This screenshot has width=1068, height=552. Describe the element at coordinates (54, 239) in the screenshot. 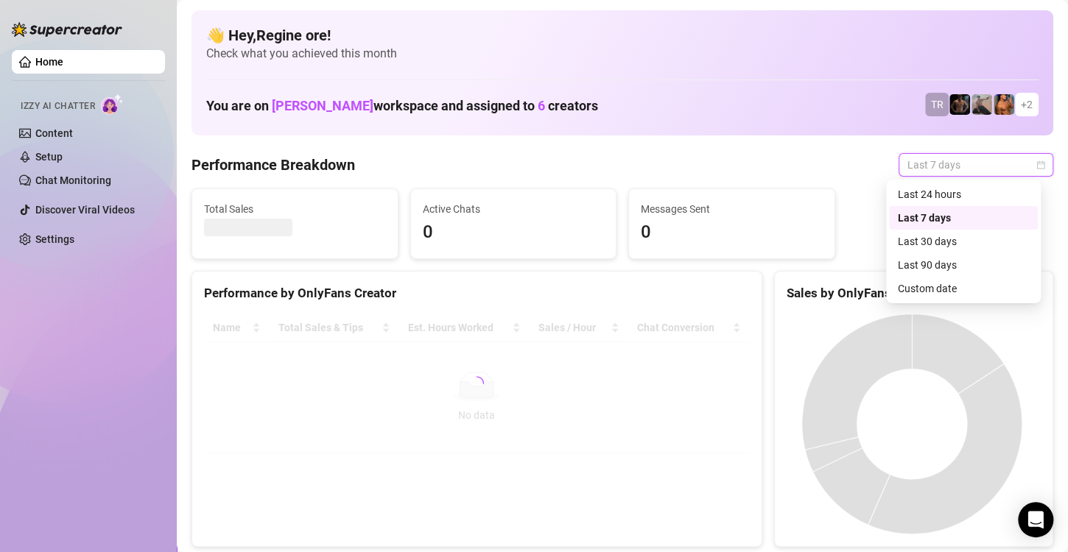

I see `a: Settings` at that location.